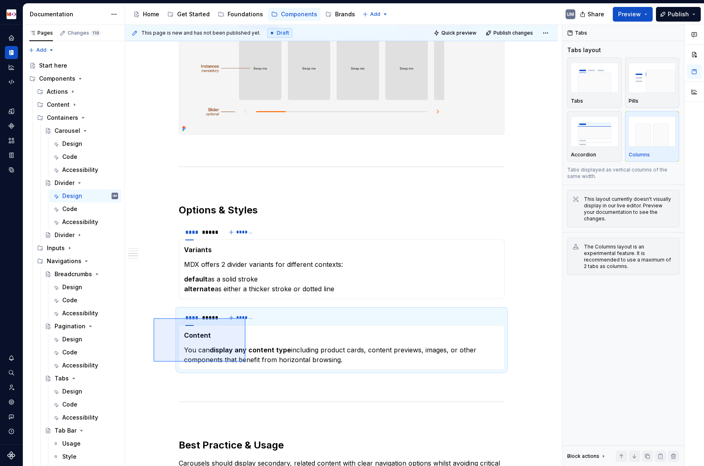  I want to click on span: Share, so click(596, 14).